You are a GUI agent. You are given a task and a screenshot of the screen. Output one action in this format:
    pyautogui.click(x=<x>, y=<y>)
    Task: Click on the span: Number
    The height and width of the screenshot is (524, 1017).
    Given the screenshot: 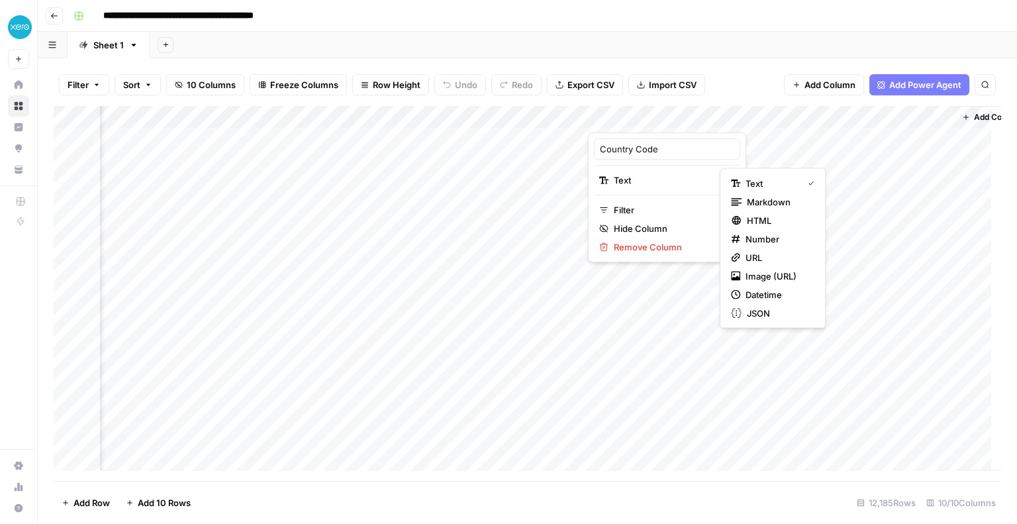 What is the action you would take?
    pyautogui.click(x=778, y=239)
    